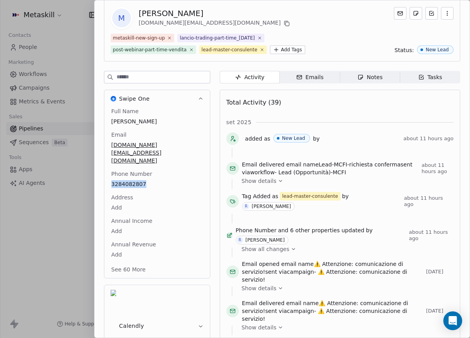  Describe the element at coordinates (261, 264) in the screenshot. I see `span: Email opened` at that location.